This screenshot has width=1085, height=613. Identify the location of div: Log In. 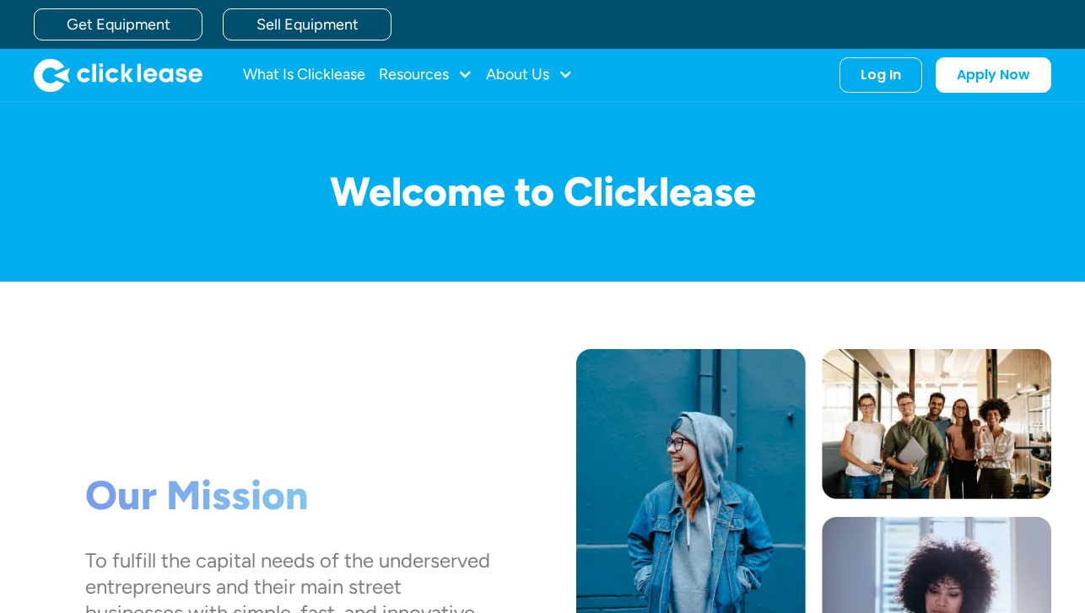
(881, 75).